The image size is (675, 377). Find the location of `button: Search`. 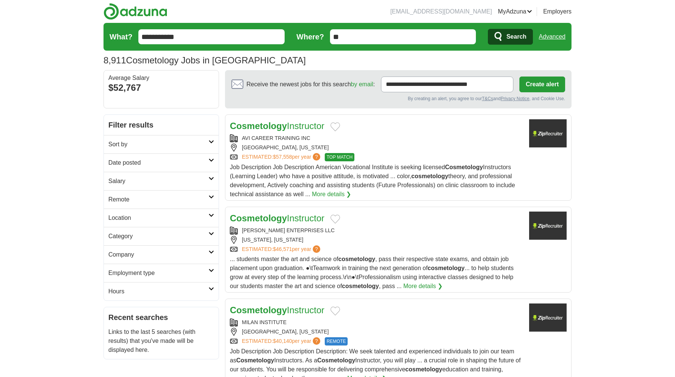

button: Search is located at coordinates (510, 37).